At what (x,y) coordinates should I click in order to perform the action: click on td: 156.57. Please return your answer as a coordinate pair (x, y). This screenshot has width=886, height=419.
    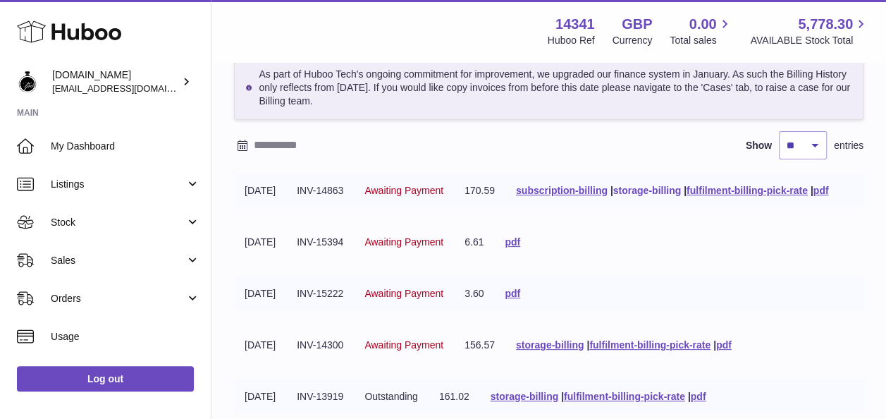
    Looking at the image, I should click on (479, 345).